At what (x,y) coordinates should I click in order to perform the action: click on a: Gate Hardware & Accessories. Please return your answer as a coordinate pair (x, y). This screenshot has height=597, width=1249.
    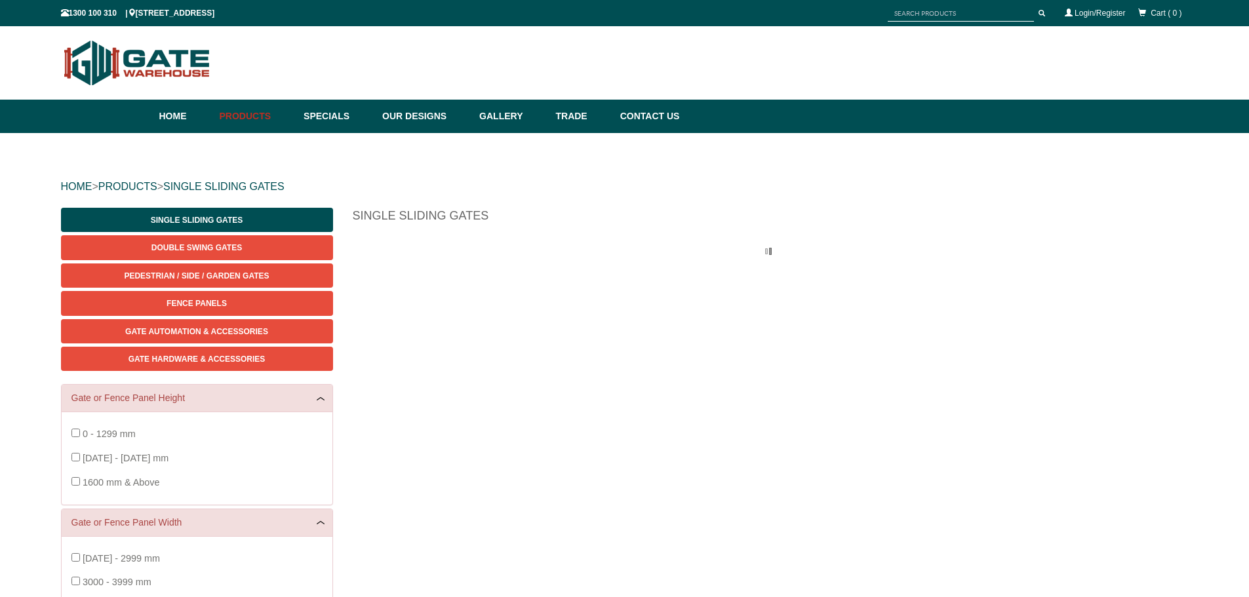
    Looking at the image, I should click on (197, 359).